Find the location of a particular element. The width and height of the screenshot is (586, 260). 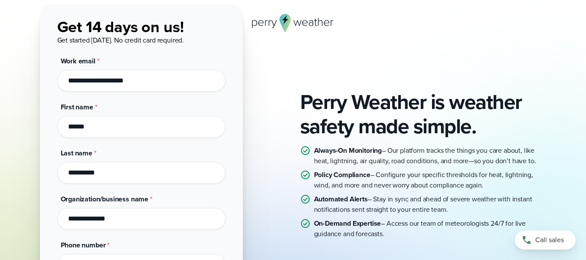

p: – Stay in sync and ahead of severe weather with instant notifications sent straight to your entir... is located at coordinates (430, 204).